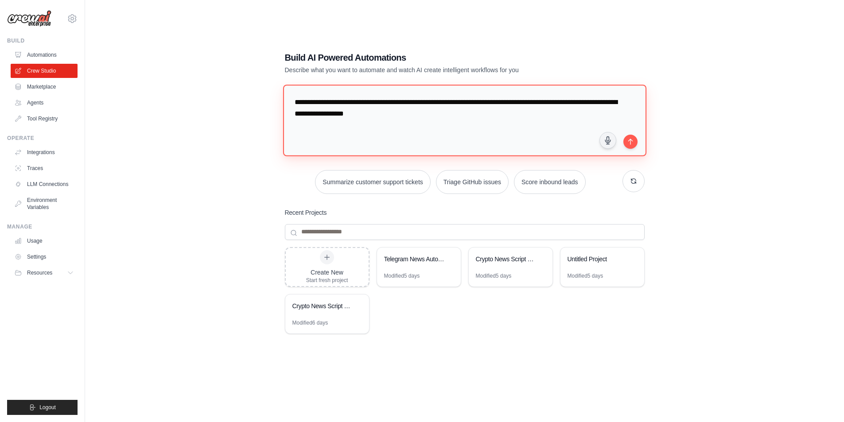  Describe the element at coordinates (42, 41) in the screenshot. I see `div: Build` at that location.